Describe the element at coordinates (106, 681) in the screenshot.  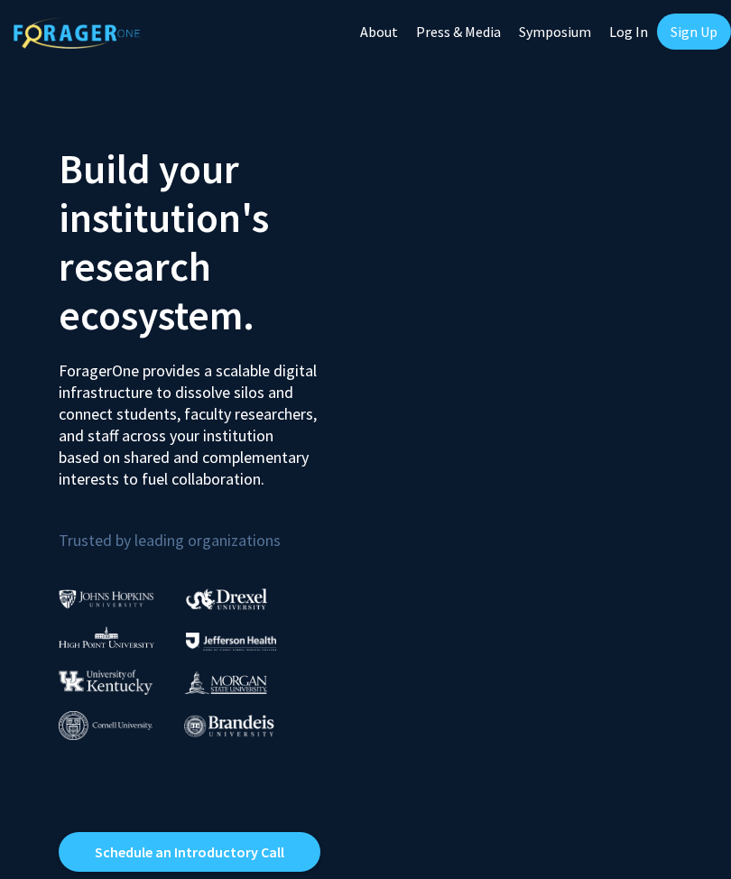
I see `img: University of Kentucky` at that location.